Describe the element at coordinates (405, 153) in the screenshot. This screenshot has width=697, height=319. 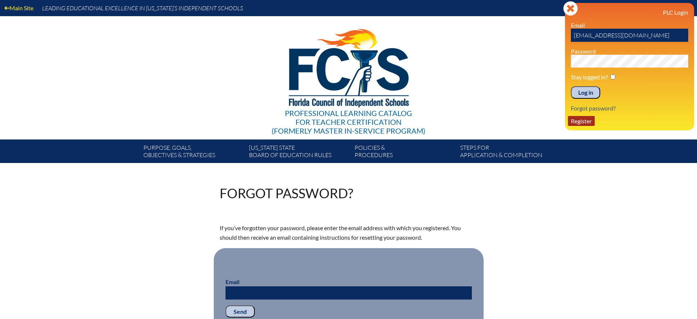
I see `a: Policies &Procedures` at that location.